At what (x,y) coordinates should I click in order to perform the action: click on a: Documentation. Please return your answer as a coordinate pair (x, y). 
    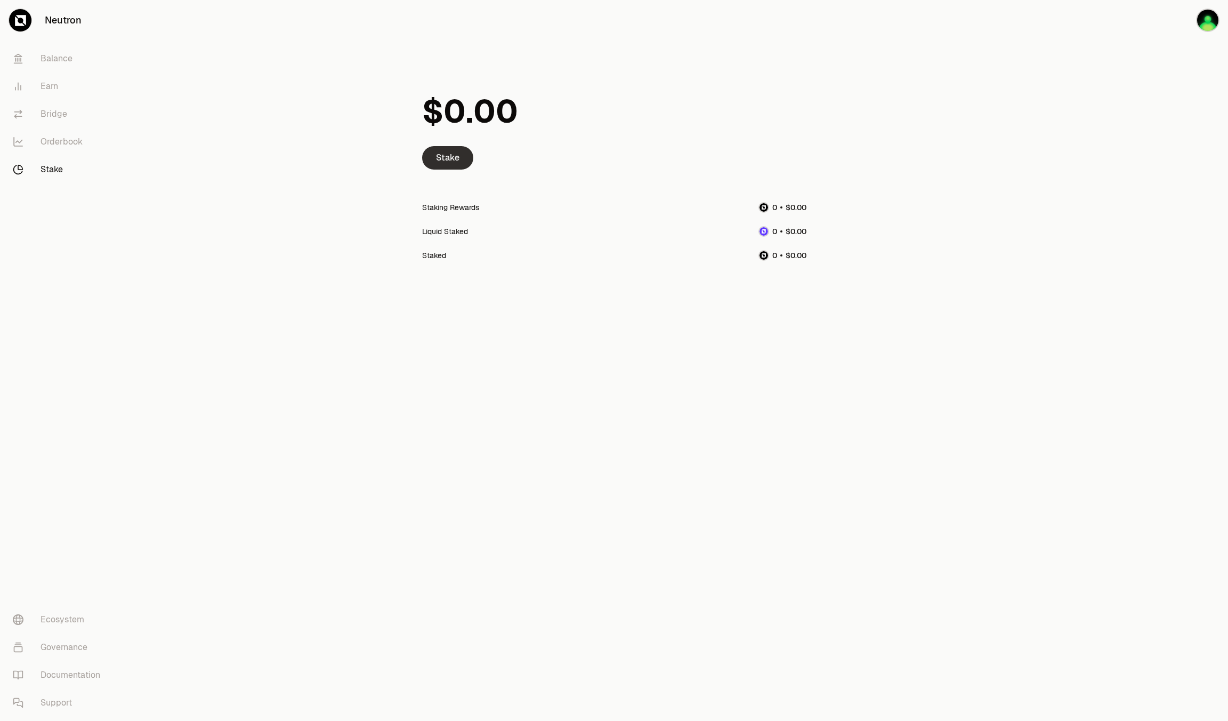
    Looking at the image, I should click on (60, 675).